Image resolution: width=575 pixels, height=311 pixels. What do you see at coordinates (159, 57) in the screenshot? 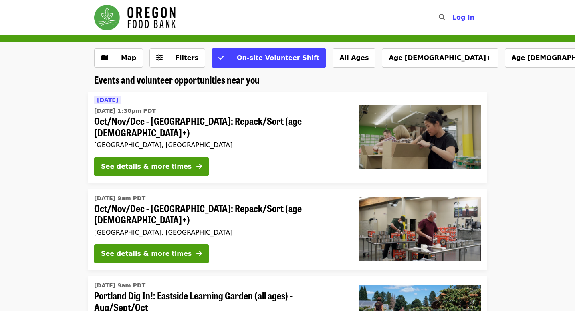
I see `i: sliders-h icon` at bounding box center [159, 57].